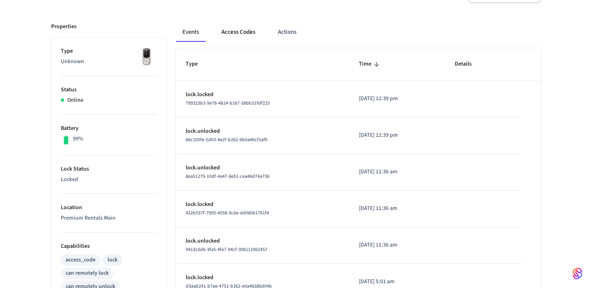  I want to click on span: Type, so click(197, 64).